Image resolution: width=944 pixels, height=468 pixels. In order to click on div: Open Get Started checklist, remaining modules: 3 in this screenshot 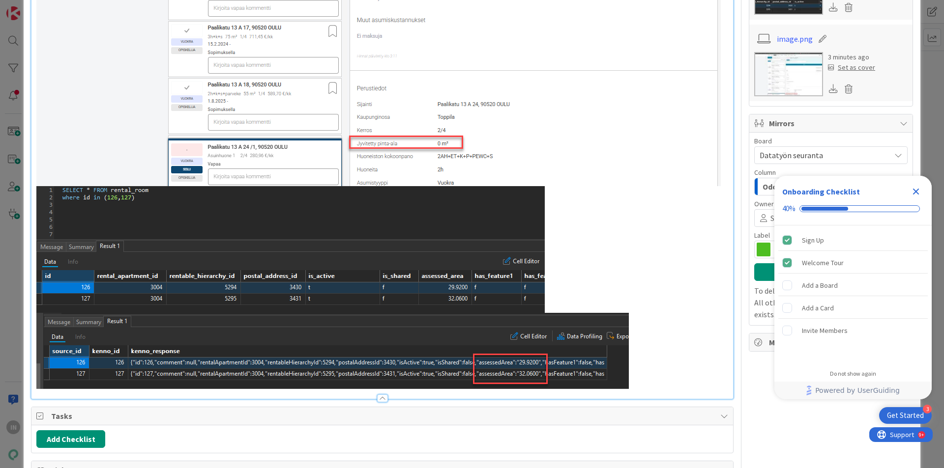, I will do `click(905, 416)`.